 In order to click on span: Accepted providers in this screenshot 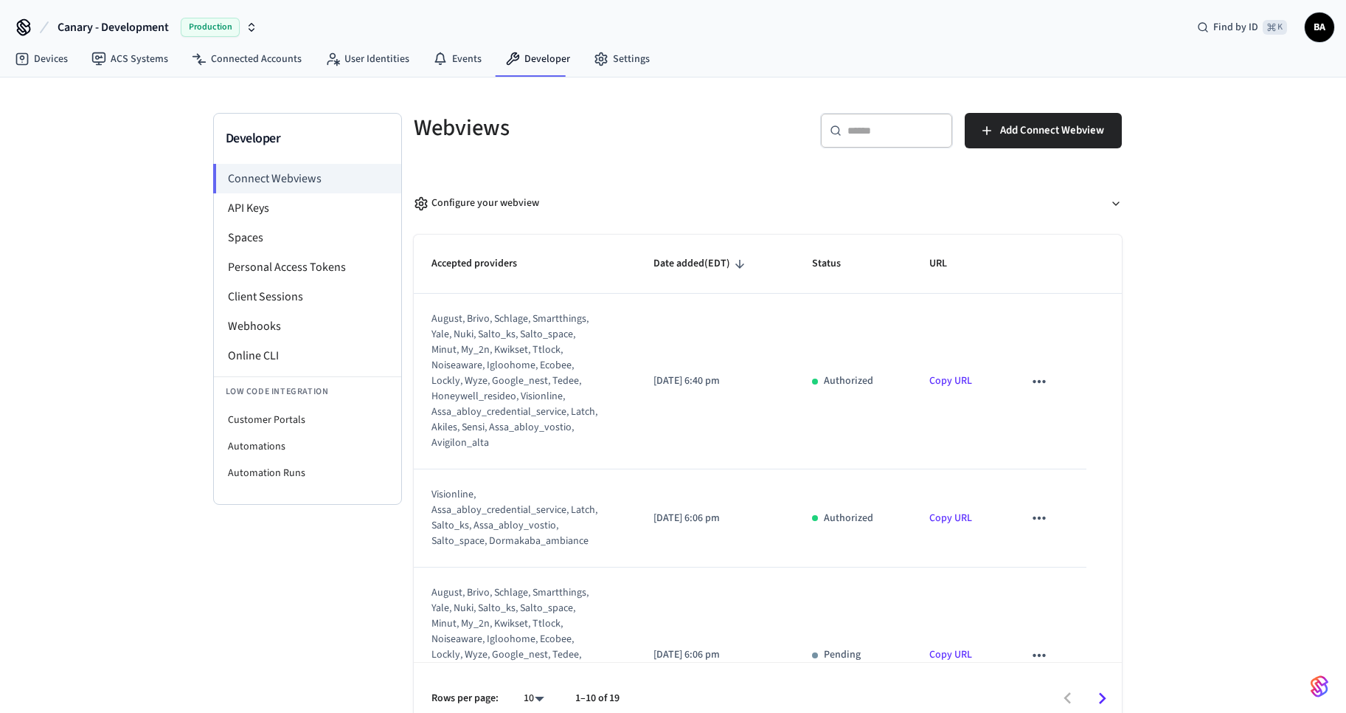, I will do `click(484, 263)`.